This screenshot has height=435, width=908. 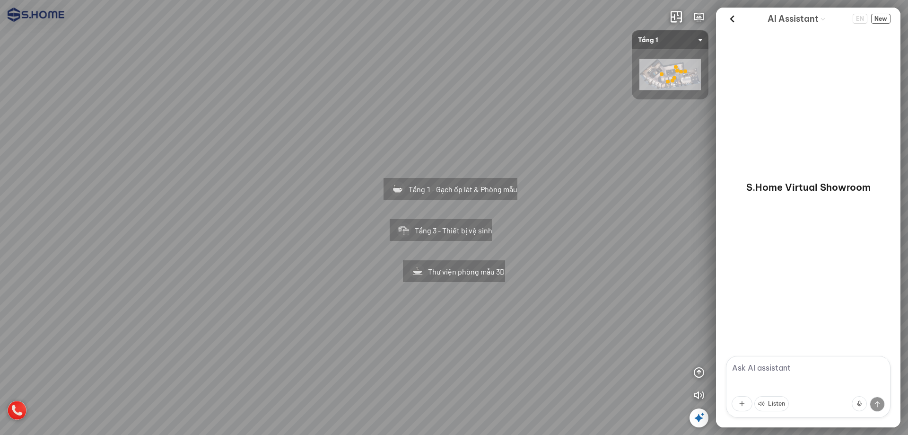 I want to click on span: New, so click(x=881, y=18).